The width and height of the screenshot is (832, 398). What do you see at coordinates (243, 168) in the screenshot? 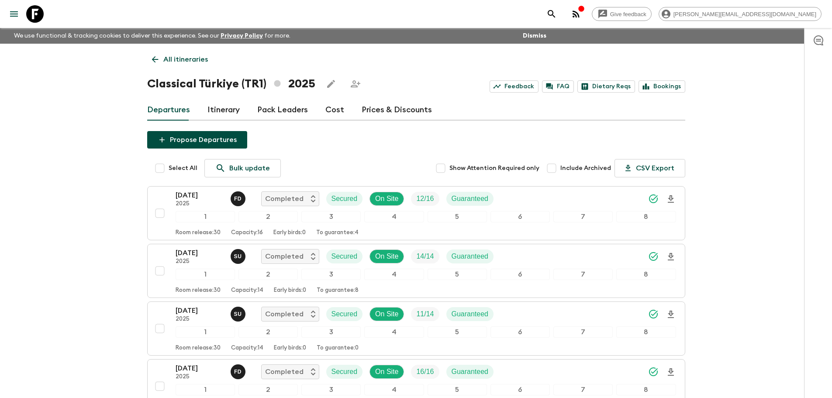
I see `a: Bulk update` at bounding box center [243, 168].